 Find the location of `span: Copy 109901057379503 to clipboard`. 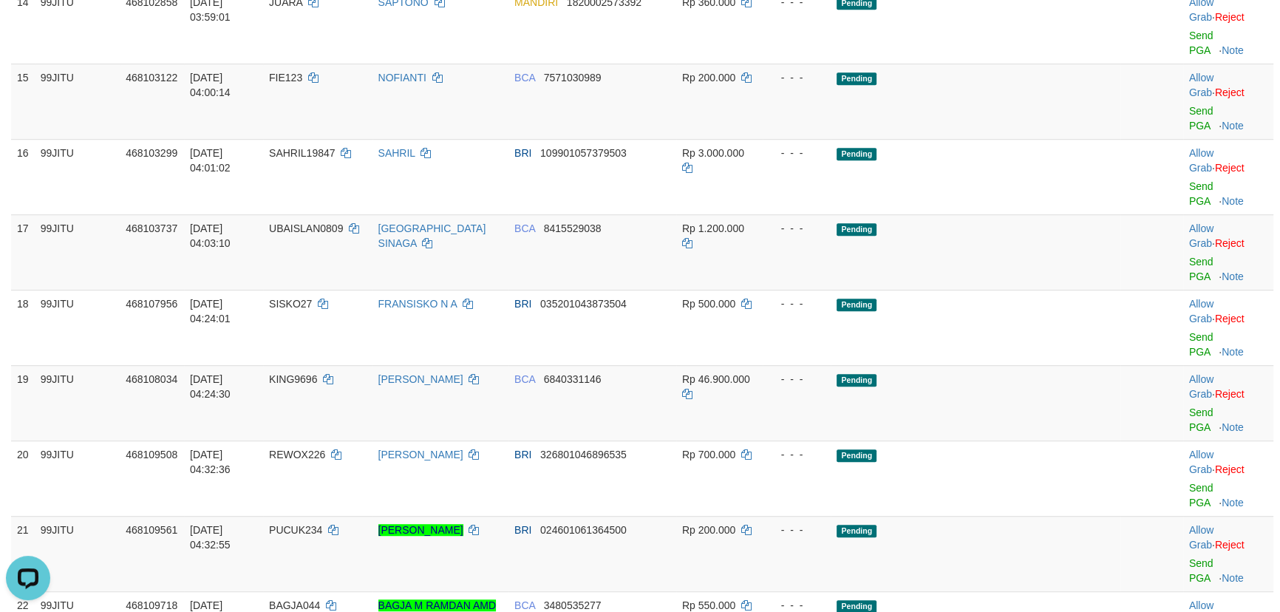

span: Copy 109901057379503 to clipboard is located at coordinates (583, 153).